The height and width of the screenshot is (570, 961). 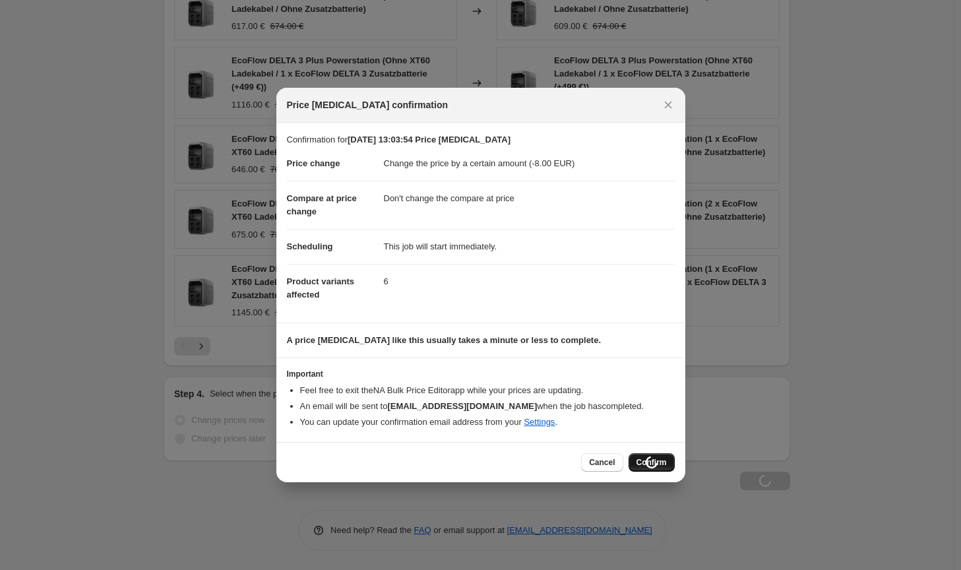 What do you see at coordinates (322, 204) in the screenshot?
I see `span: Compare at price change` at bounding box center [322, 204].